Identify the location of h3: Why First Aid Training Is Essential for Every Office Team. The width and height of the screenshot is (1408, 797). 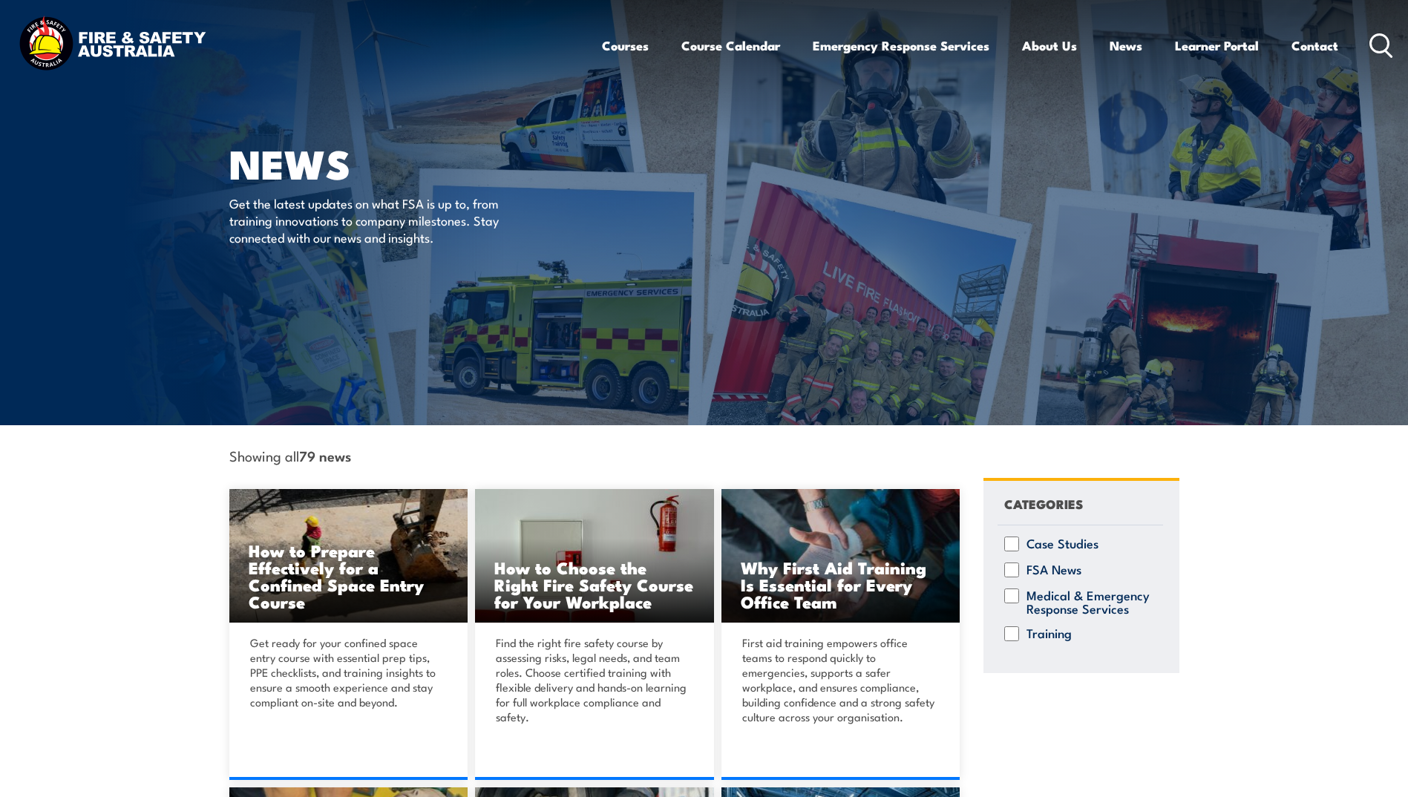
(841, 584).